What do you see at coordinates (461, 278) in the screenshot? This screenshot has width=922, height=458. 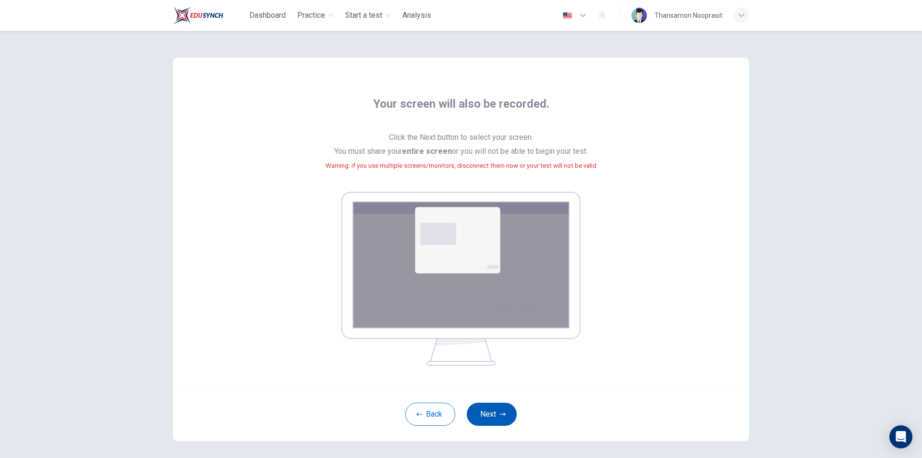 I see `img: screen share example` at bounding box center [461, 278].